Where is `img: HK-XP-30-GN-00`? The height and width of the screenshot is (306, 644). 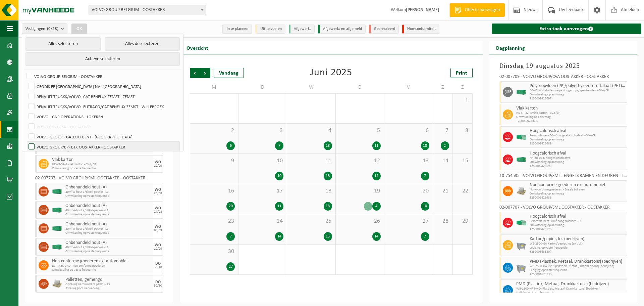
img: HK-XP-30-GN-00 is located at coordinates (522, 137).